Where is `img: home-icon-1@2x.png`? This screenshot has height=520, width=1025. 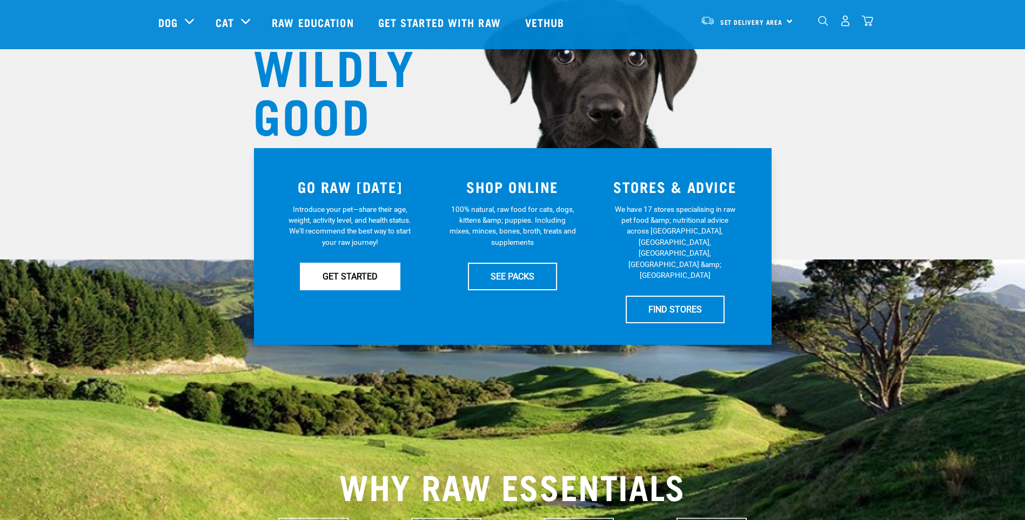 img: home-icon-1@2x.png is located at coordinates (823, 21).